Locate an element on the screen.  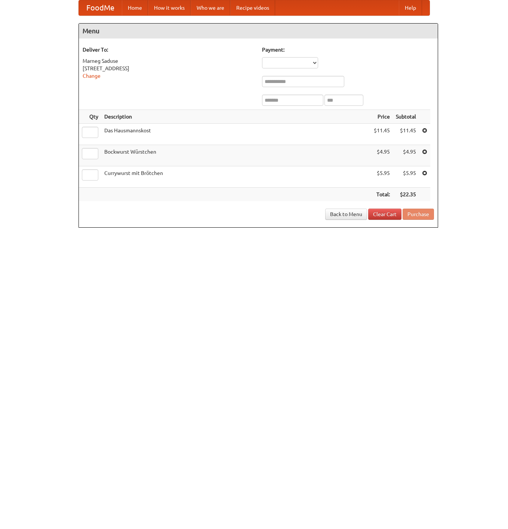
th: Description is located at coordinates (236, 117).